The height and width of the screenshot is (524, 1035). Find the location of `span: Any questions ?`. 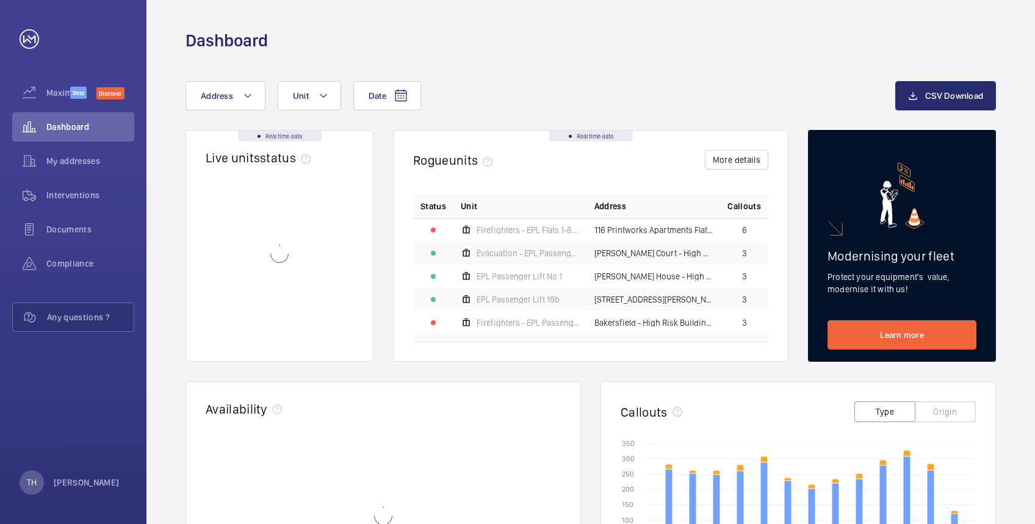

span: Any questions ? is located at coordinates (90, 317).